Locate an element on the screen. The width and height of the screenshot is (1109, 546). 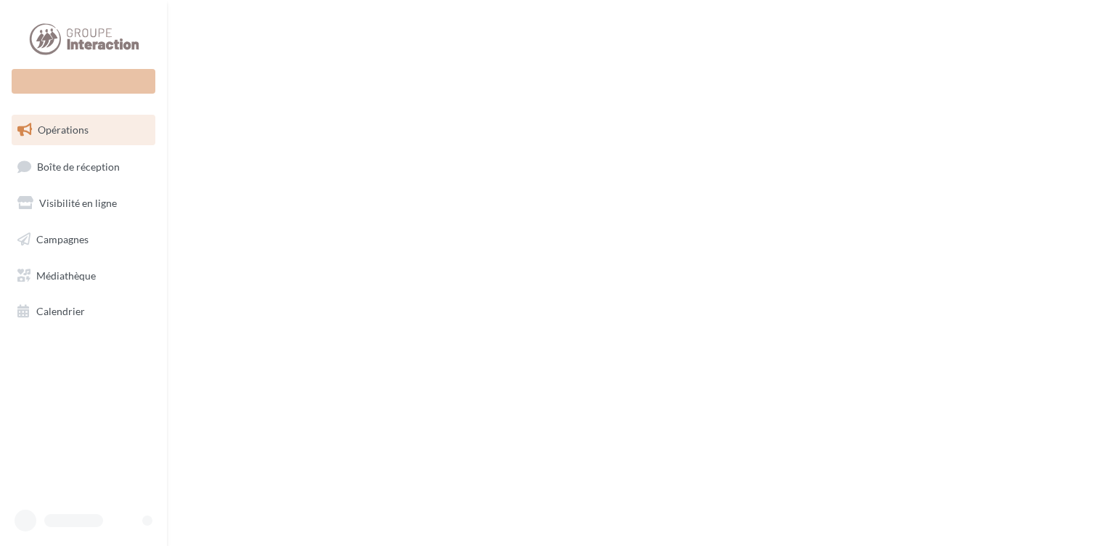
a: Boîte de réception is located at coordinates (84, 166).